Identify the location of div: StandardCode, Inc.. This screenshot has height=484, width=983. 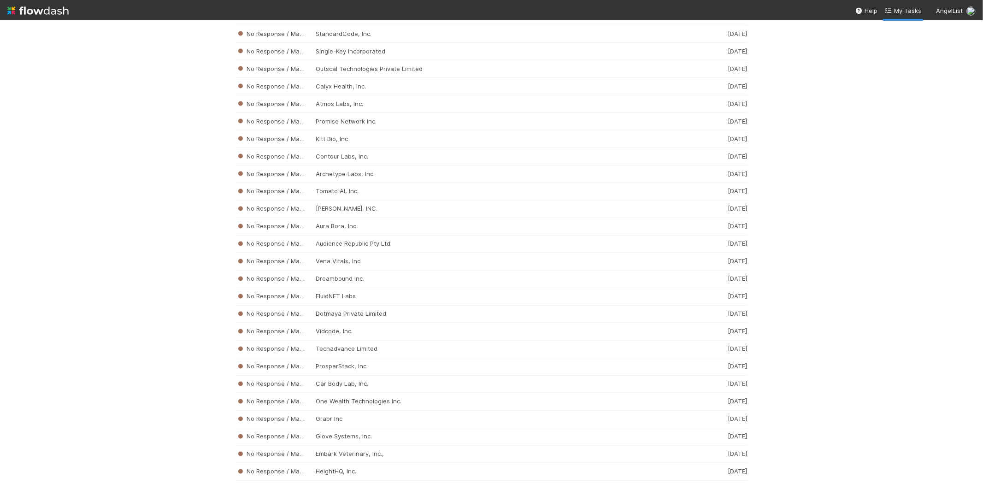
(504, 34).